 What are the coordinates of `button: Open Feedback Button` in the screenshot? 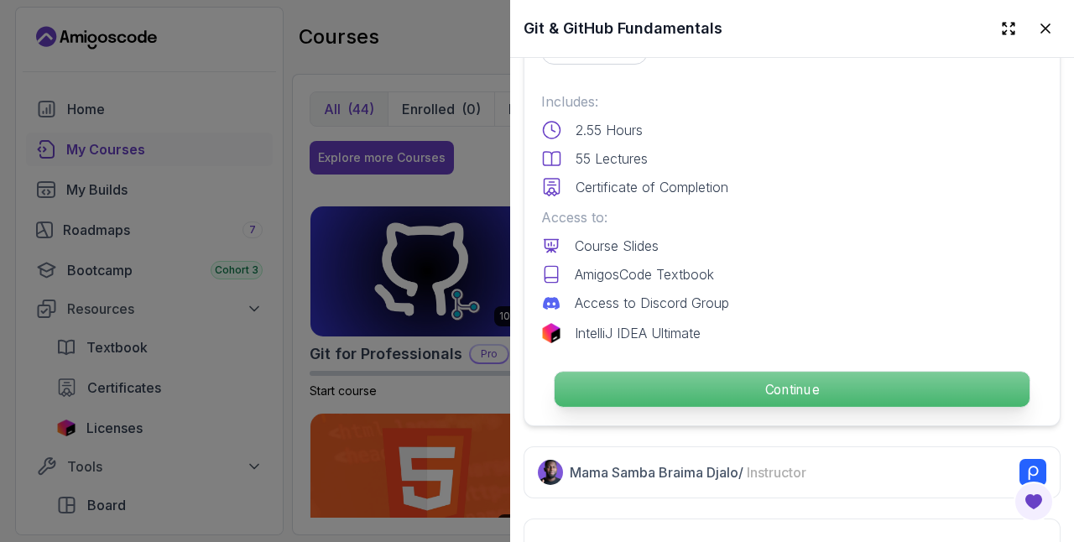 It's located at (1034, 502).